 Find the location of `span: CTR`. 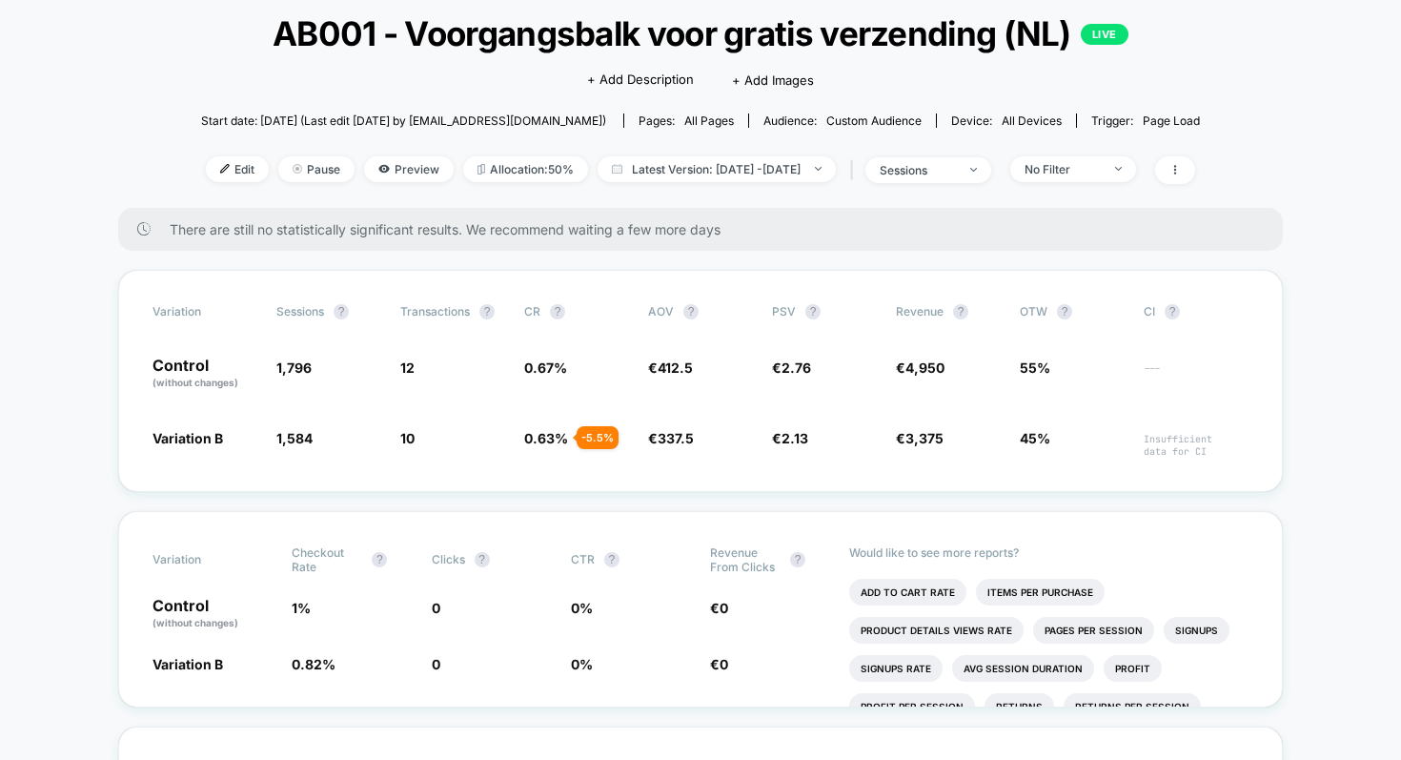

span: CTR is located at coordinates (582, 559).